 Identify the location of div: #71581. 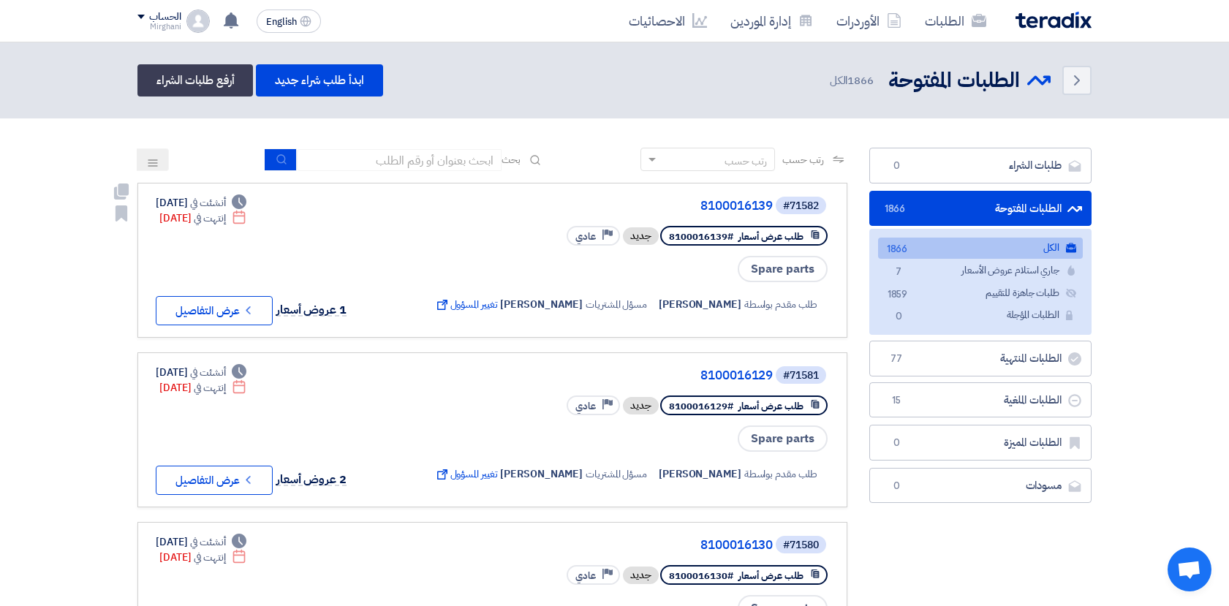
(801, 376).